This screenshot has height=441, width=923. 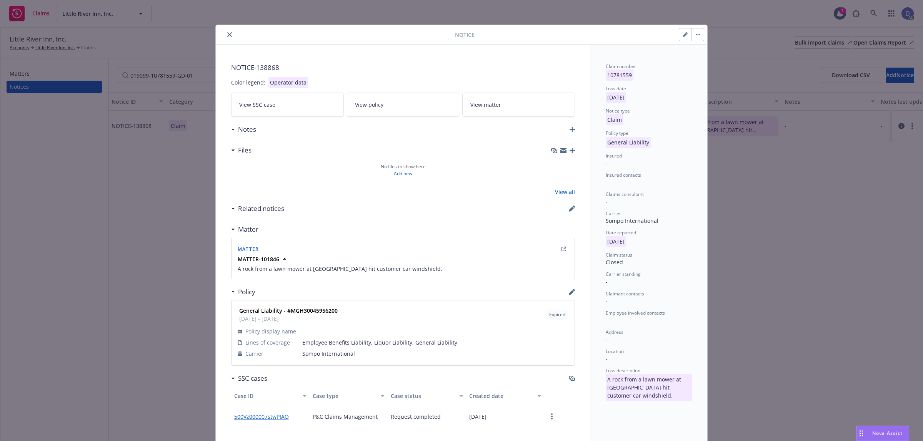 I want to click on button: close, so click(x=230, y=35).